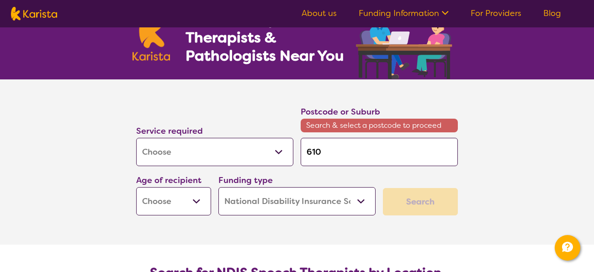 This screenshot has height=272, width=594. I want to click on span: Search & select a postcode to proceed, so click(379, 126).